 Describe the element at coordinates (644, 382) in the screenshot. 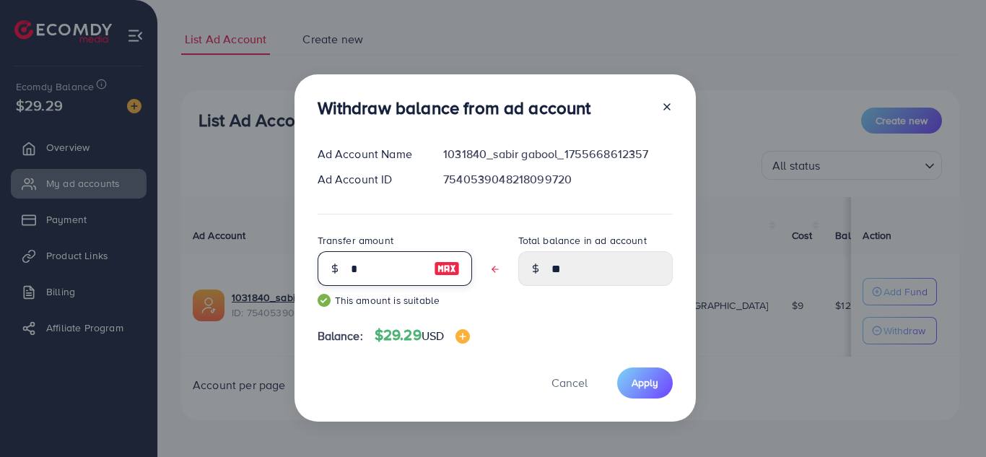

I see `button: Apply` at that location.